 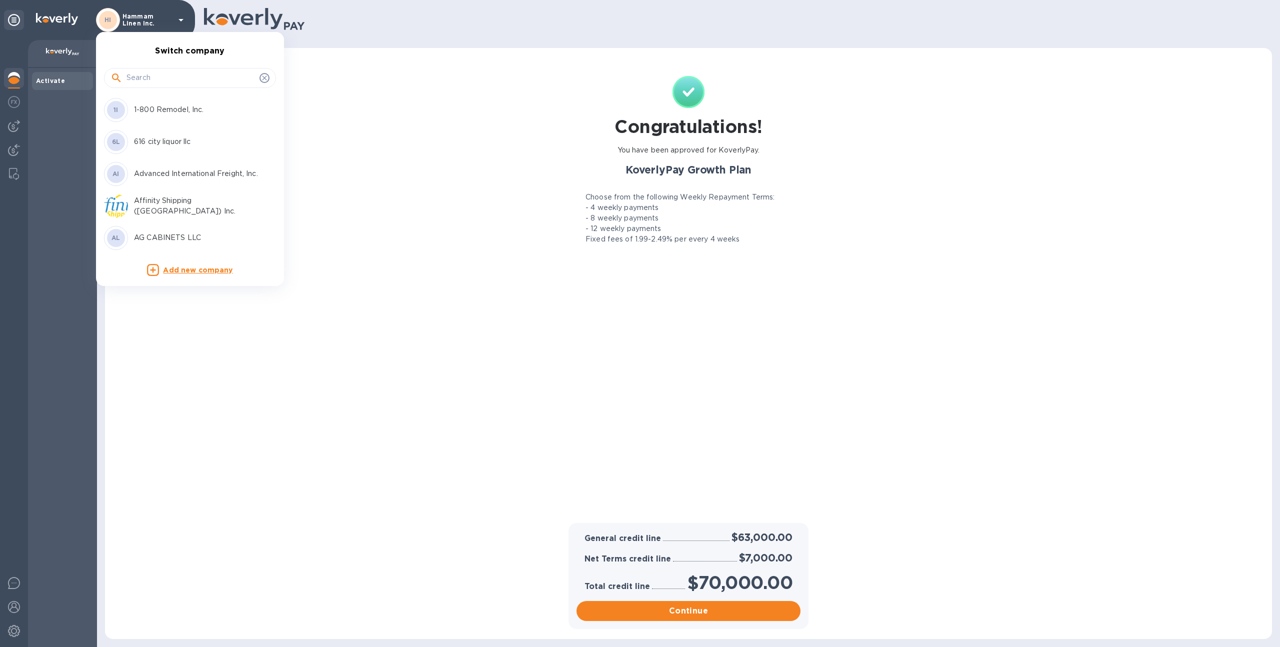 What do you see at coordinates (191, 78) in the screenshot?
I see `input: Search` at bounding box center [191, 78].